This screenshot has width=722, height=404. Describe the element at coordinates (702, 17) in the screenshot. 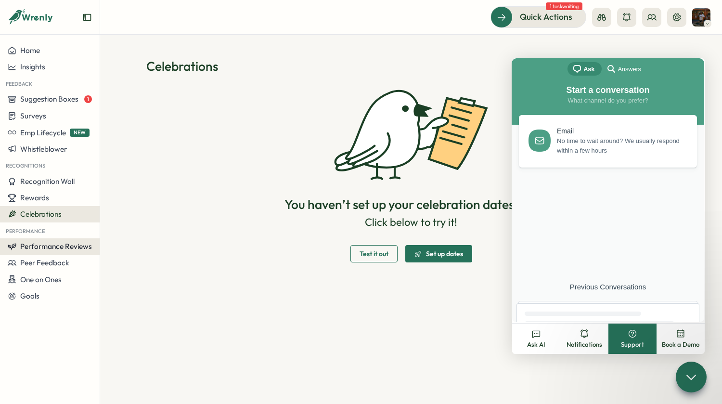

I see `button: Luke Hopwood` at that location.